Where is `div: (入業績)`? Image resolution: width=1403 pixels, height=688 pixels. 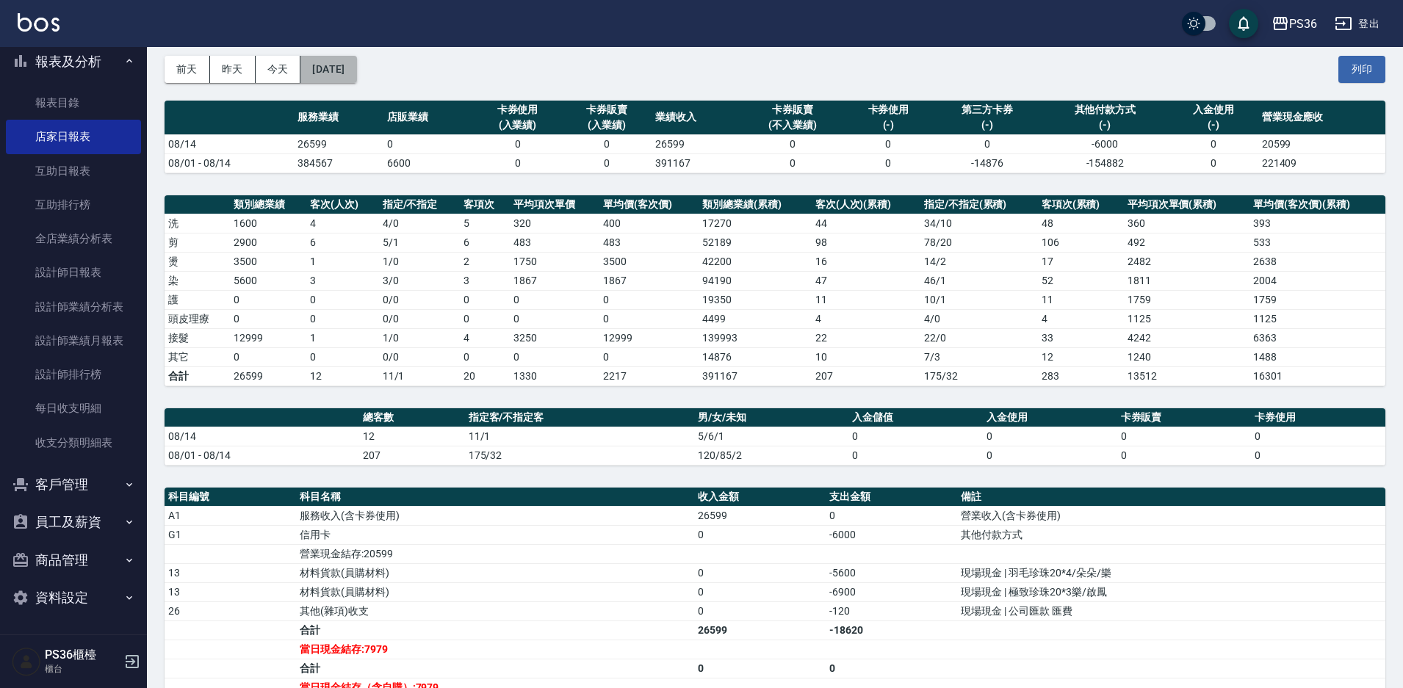 div: (入業績) is located at coordinates (607, 125).